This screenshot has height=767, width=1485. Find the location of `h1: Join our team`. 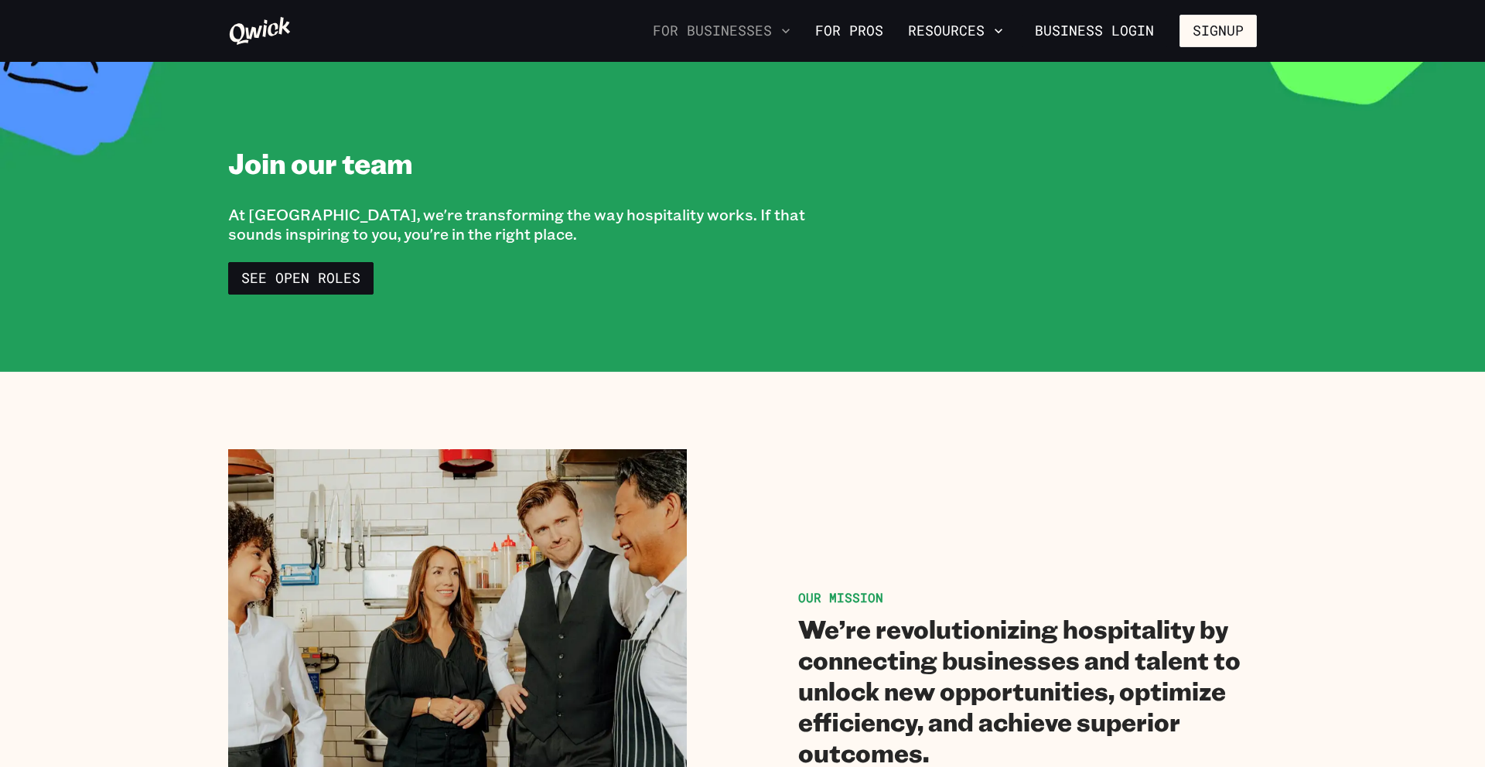

h1: Join our team is located at coordinates (320, 162).